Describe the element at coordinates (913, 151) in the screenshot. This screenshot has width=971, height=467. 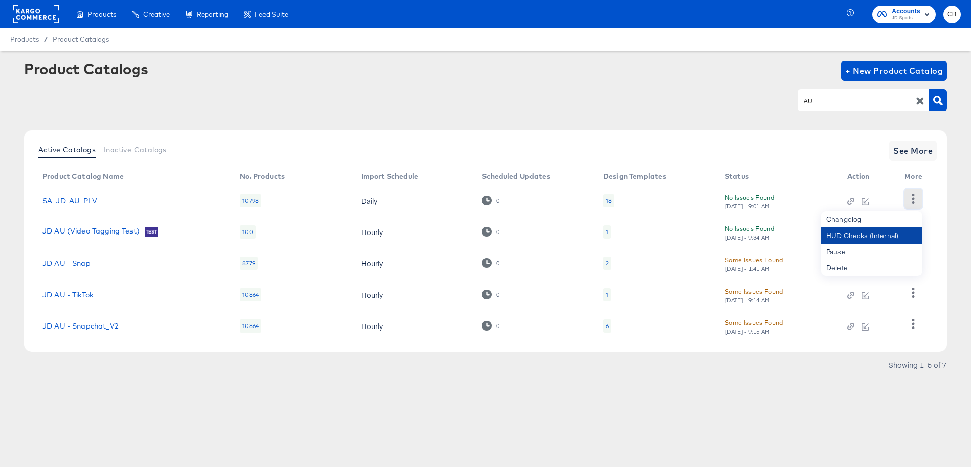
I see `button: See More` at that location.